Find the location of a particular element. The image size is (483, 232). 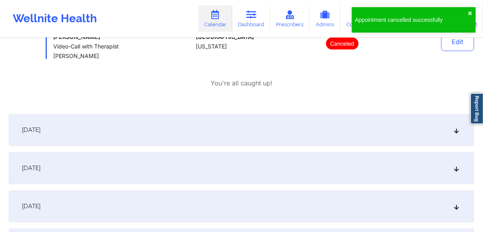

a: Report Bug is located at coordinates (477, 108).